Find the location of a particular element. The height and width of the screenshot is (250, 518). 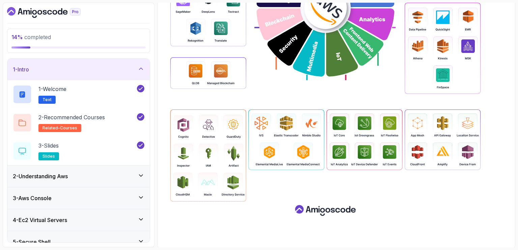

span: 14 % is located at coordinates (17, 37).